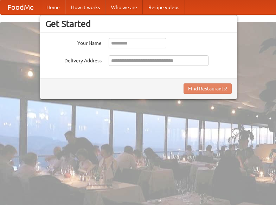 This screenshot has height=205, width=276. Describe the element at coordinates (73, 42) in the screenshot. I see `label: Your Name` at that location.